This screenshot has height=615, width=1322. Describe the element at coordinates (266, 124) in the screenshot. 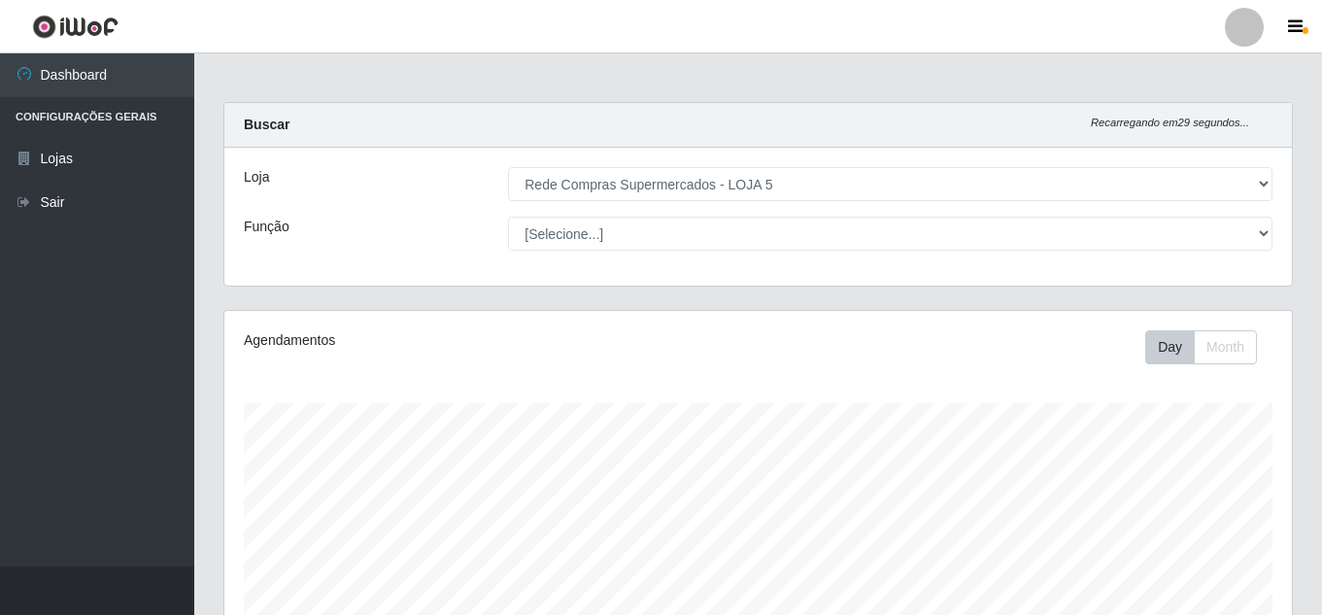

I see `strong: Buscar` at that location.